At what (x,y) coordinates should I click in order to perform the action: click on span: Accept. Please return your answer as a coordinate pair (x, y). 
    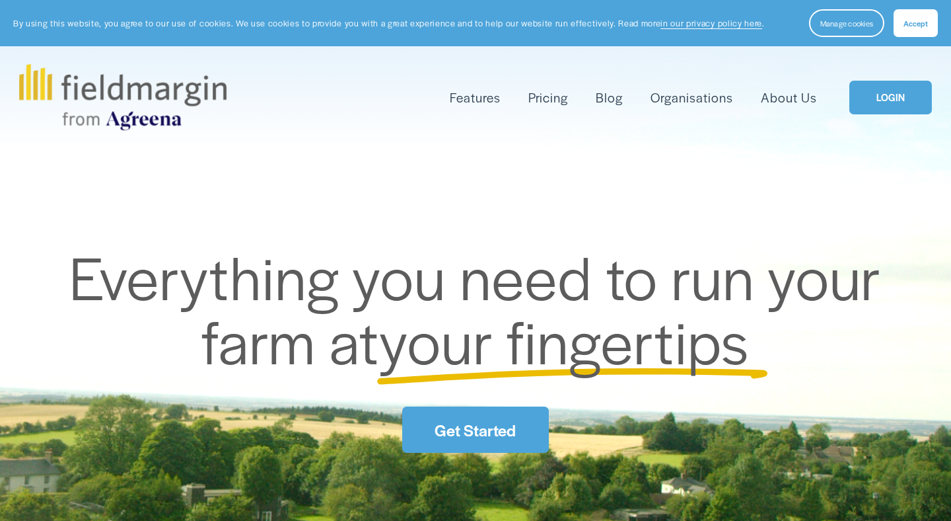
    Looking at the image, I should click on (916, 23).